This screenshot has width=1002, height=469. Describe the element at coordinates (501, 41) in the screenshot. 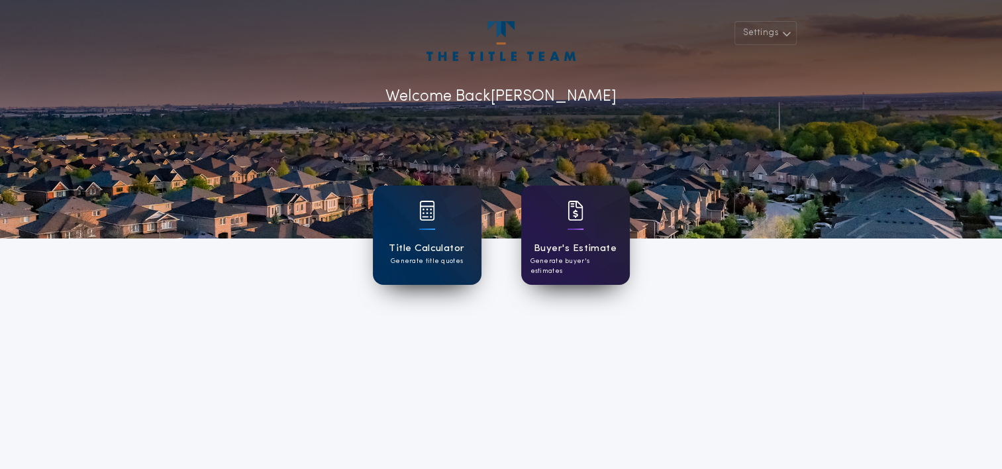

I see `img: account-logo` at that location.